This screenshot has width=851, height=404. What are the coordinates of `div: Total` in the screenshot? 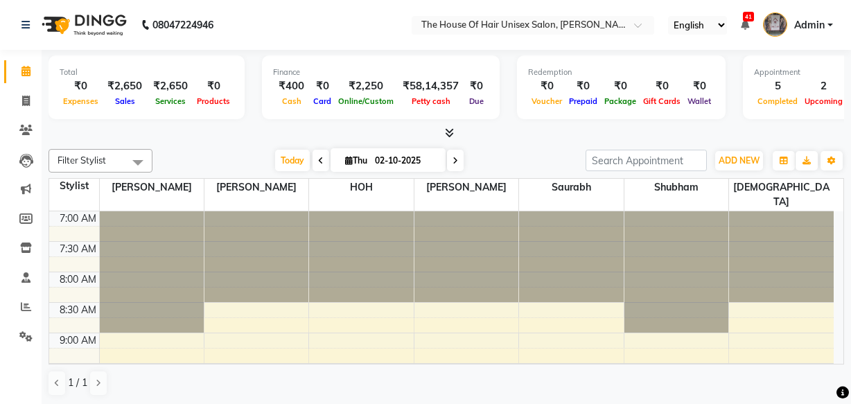 It's located at (146, 72).